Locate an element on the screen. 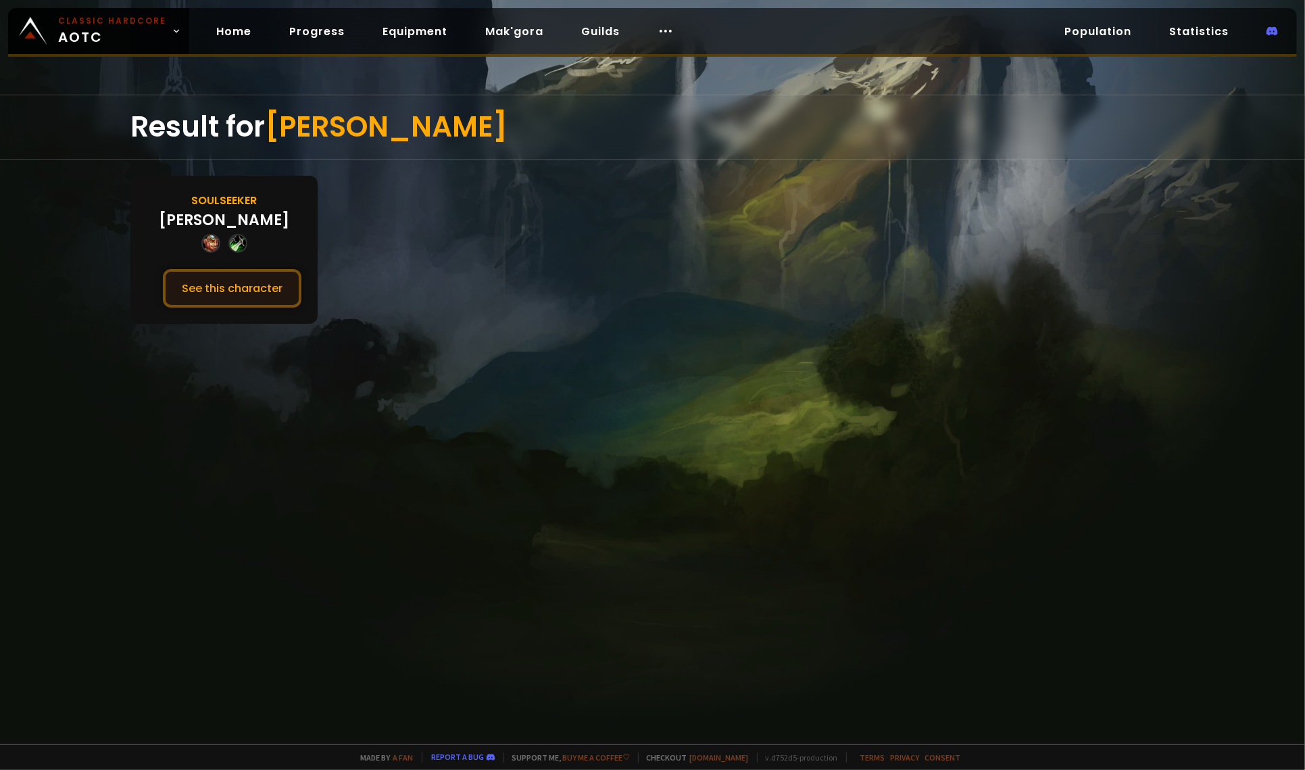 The image size is (1305, 770). a: a fan is located at coordinates (403, 757).